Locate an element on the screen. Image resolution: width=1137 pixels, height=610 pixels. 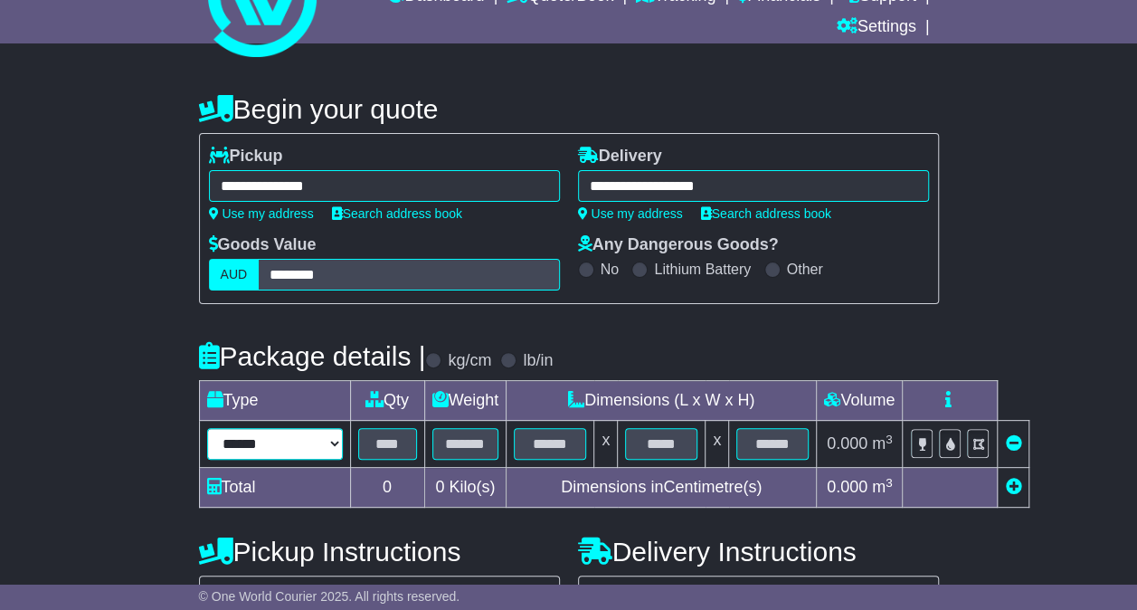
label: Pickup is located at coordinates (246, 156).